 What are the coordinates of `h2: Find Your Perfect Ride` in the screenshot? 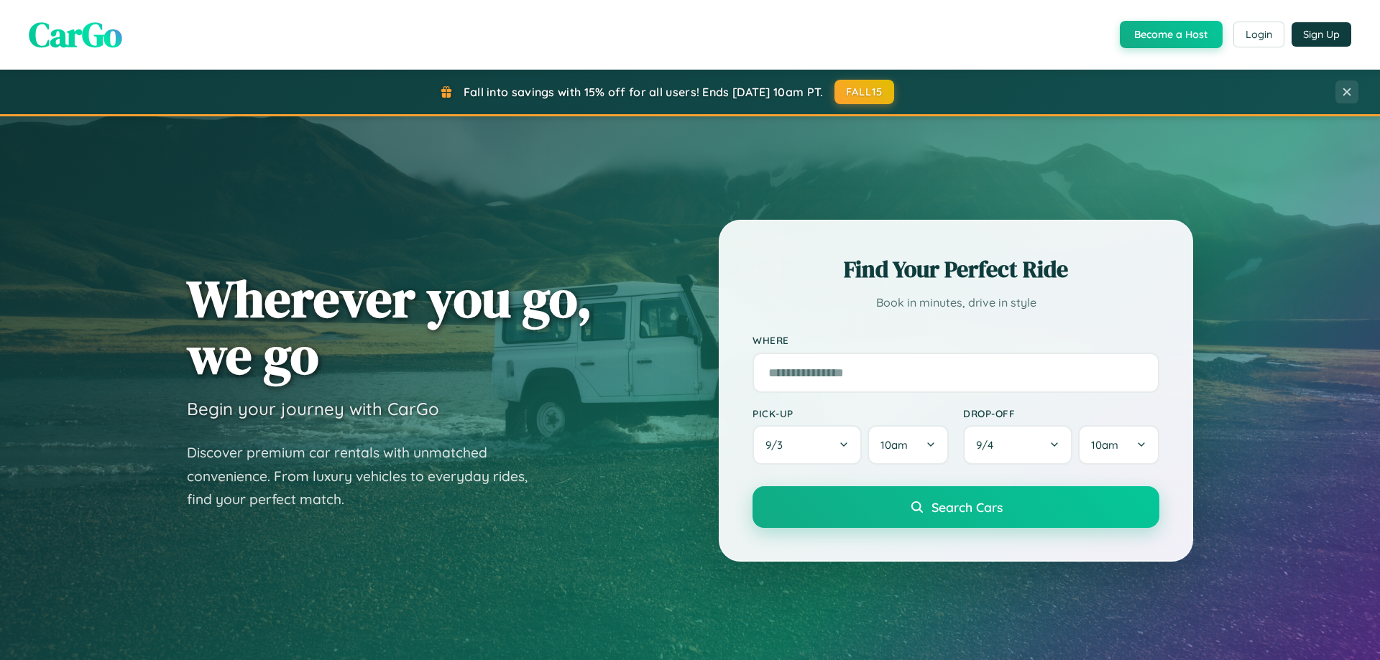 It's located at (956, 269).